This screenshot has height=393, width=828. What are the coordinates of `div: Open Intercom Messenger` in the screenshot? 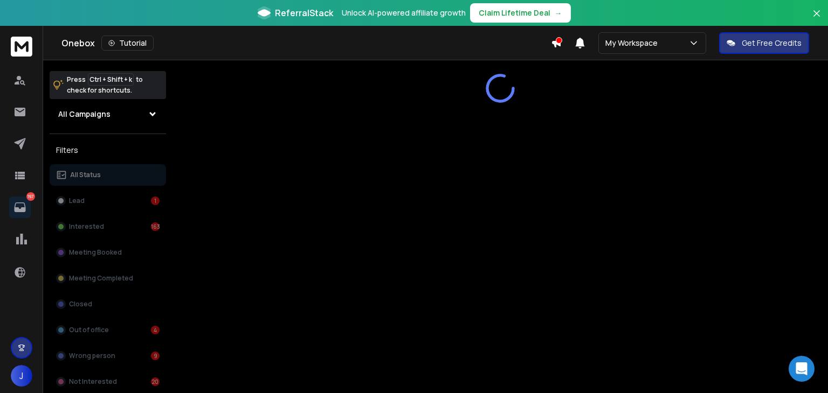 It's located at (801, 369).